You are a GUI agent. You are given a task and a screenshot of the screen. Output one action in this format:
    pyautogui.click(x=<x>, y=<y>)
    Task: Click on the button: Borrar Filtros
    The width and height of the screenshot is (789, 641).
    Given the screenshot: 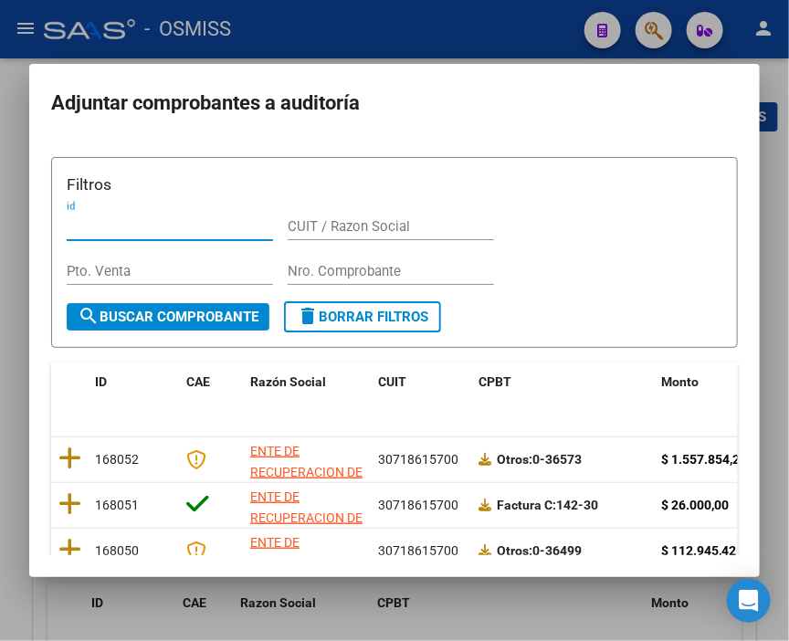 What is the action you would take?
    pyautogui.click(x=363, y=317)
    